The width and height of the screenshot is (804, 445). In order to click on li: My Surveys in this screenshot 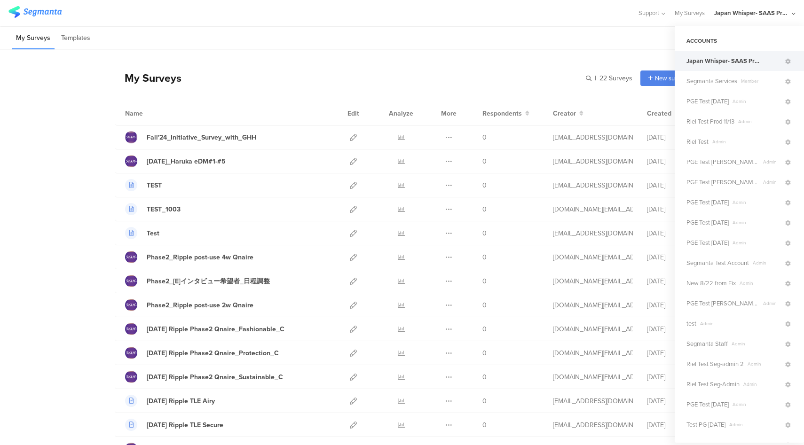, I will do `click(33, 38)`.